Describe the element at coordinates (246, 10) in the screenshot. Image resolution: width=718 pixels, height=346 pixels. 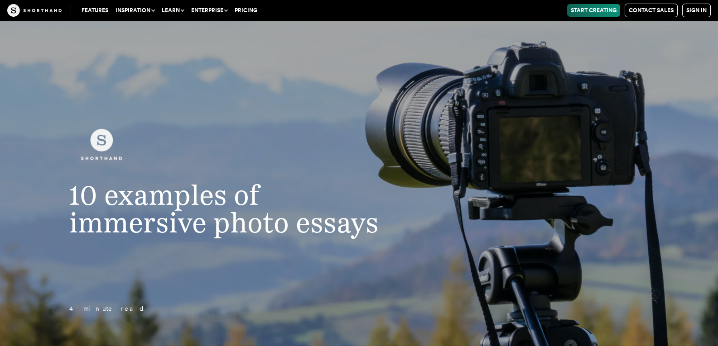
I see `a: Pricing` at that location.